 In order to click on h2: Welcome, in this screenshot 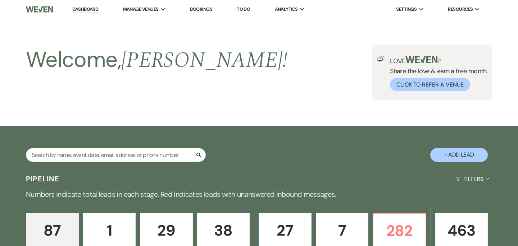, I will do `click(156, 60)`.